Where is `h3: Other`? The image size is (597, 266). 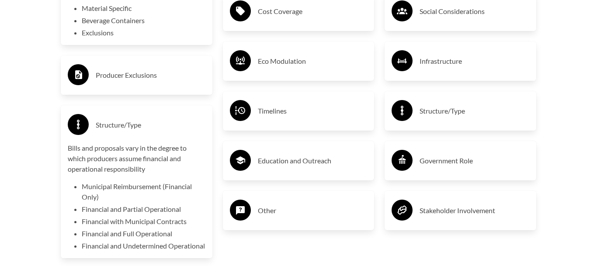
h3: Other is located at coordinates (312, 211).